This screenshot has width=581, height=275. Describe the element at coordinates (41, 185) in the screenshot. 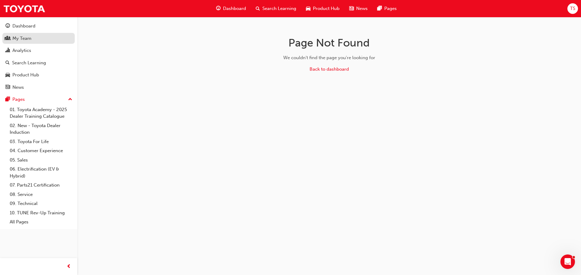

I see `a: 07. Parts21 Certification` at that location.